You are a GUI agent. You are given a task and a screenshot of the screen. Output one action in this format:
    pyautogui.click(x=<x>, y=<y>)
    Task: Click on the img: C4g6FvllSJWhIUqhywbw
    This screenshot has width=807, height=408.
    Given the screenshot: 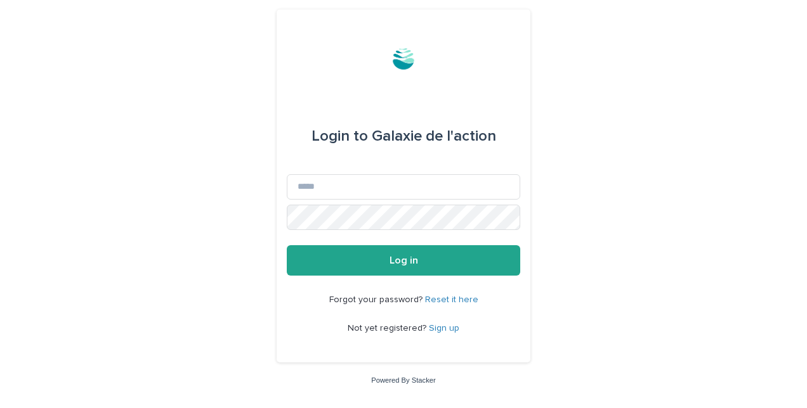 What is the action you would take?
    pyautogui.click(x=403, y=59)
    